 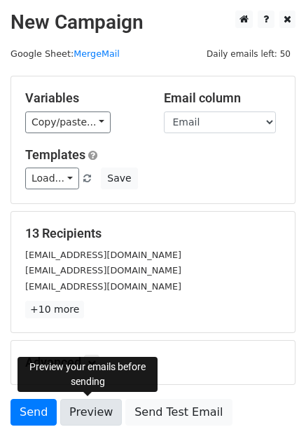 What do you see at coordinates (271, 393) in the screenshot?
I see `div: 聊天小组件` at bounding box center [271, 393].